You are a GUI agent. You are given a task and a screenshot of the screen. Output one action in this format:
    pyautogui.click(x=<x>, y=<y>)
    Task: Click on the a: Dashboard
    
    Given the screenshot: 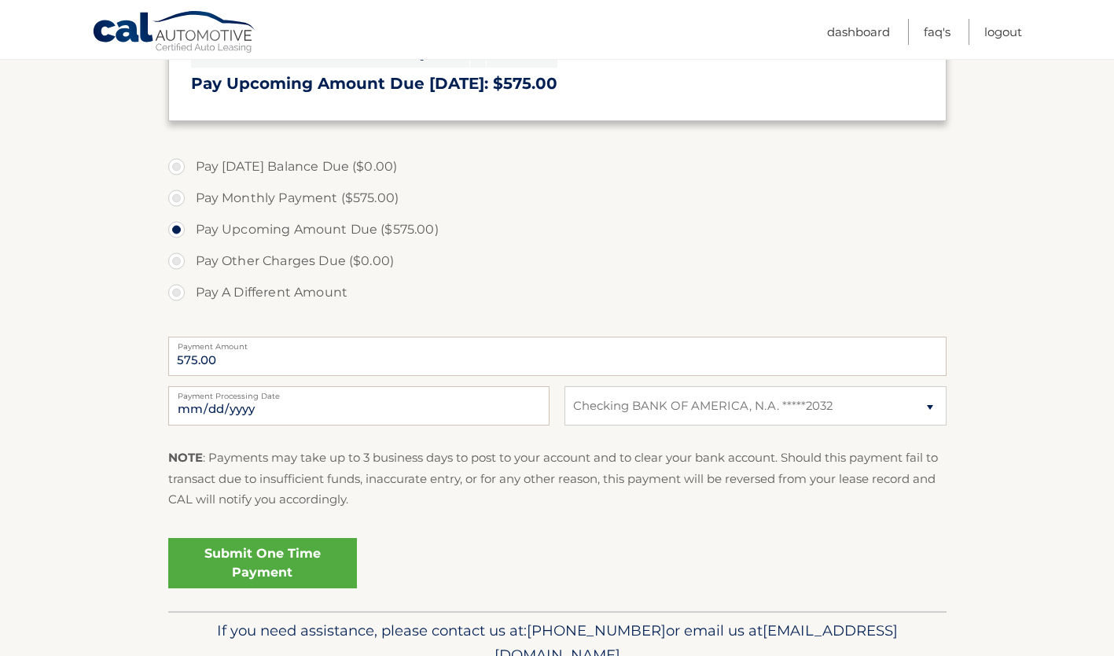 What is the action you would take?
    pyautogui.click(x=859, y=31)
    